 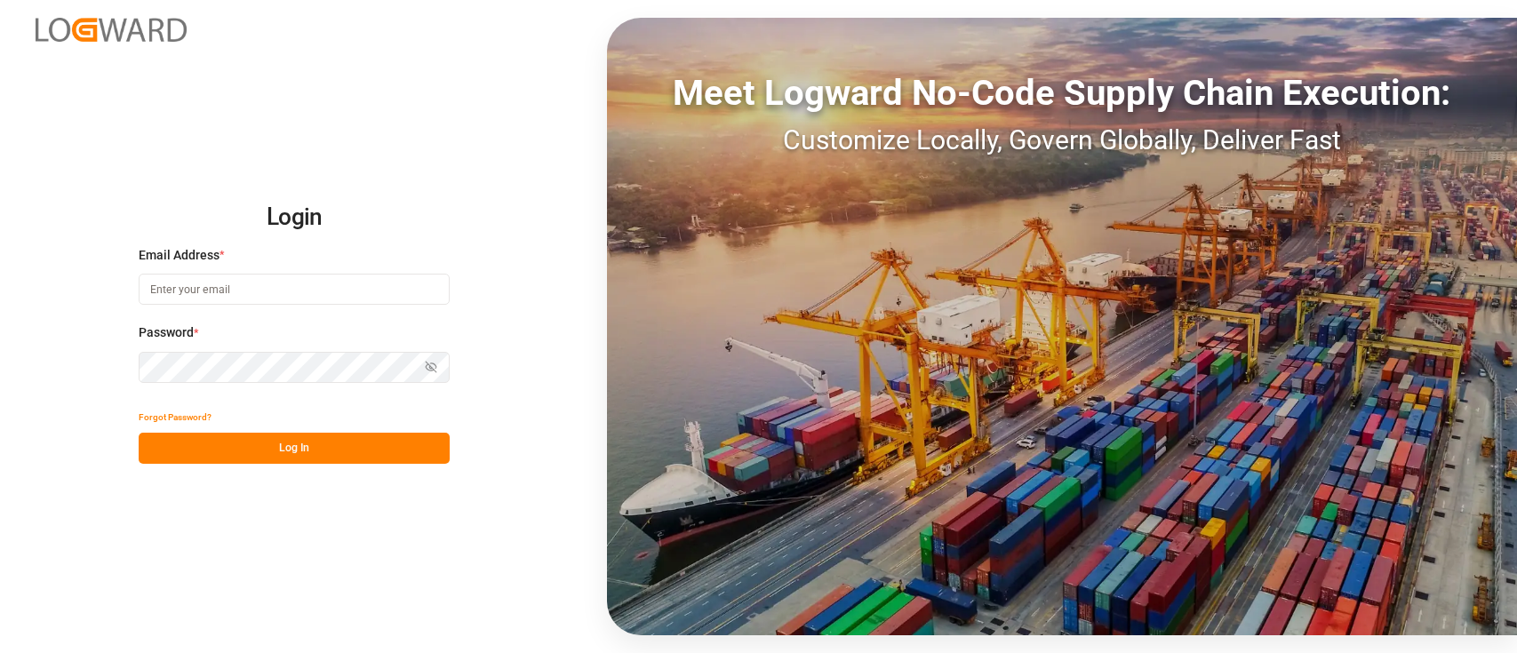 What do you see at coordinates (1062, 140) in the screenshot?
I see `div: Customize Locally, Govern Globally, Deliver Fast` at bounding box center [1062, 140].